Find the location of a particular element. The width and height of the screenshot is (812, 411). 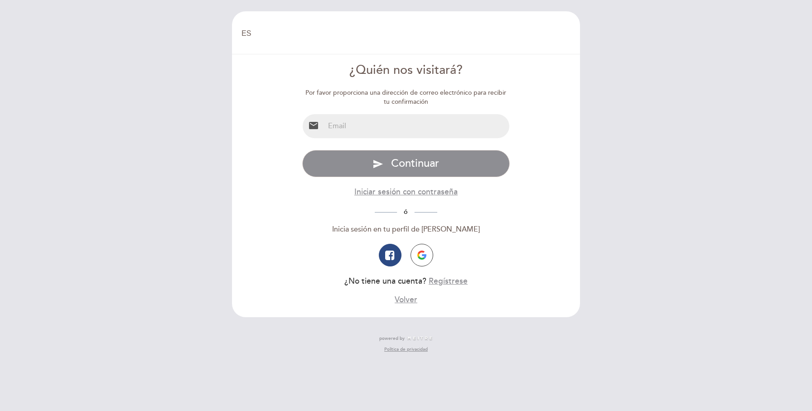

span: ó is located at coordinates (406, 212).